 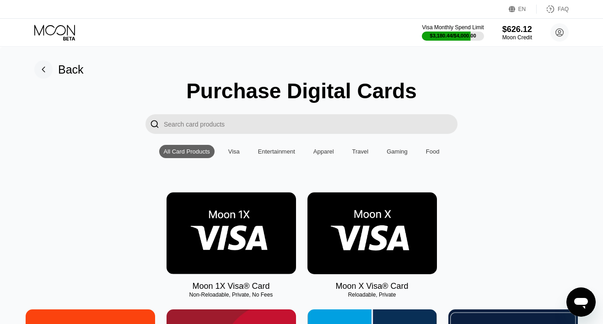 I want to click on div: EN, so click(x=522, y=9).